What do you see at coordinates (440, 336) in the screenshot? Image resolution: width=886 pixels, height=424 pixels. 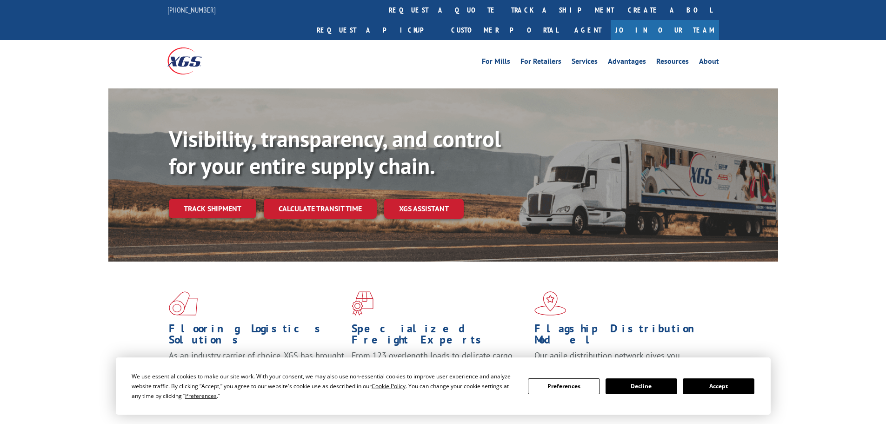 I see `h1: Specialized Freight Experts` at bounding box center [440, 336].